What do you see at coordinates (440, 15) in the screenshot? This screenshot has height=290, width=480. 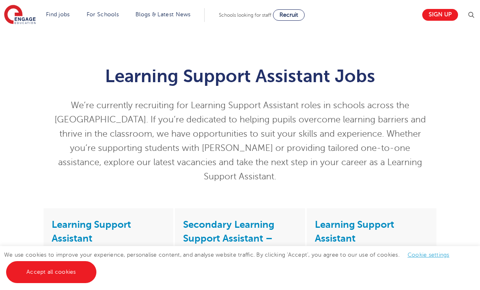 I see `a: Sign up` at bounding box center [440, 15].